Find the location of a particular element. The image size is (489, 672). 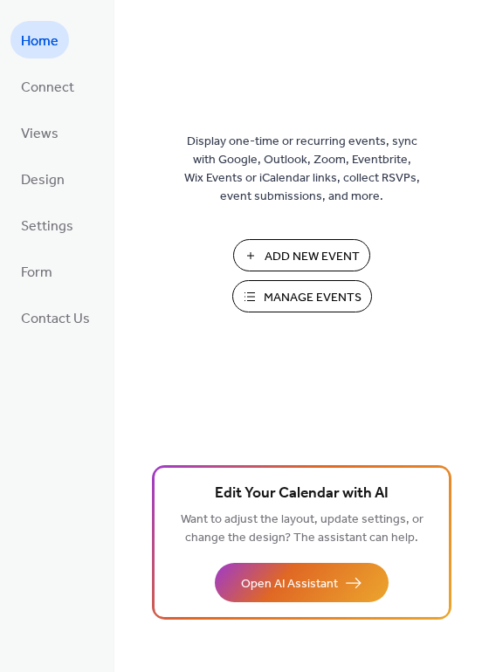

span: Display one-time or recurring events, sync with Google, Outlook, Zoom, Eventbrite, Wix Events or ... is located at coordinates (302, 169).